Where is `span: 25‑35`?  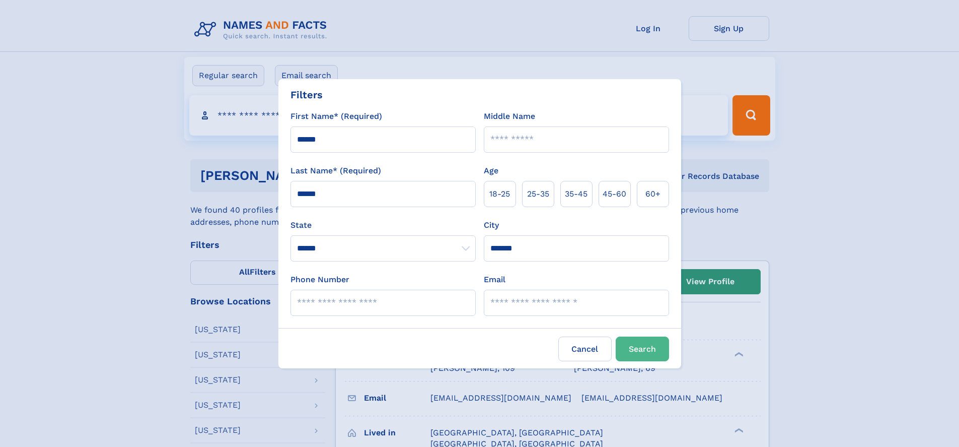 span: 25‑35 is located at coordinates (538, 194).